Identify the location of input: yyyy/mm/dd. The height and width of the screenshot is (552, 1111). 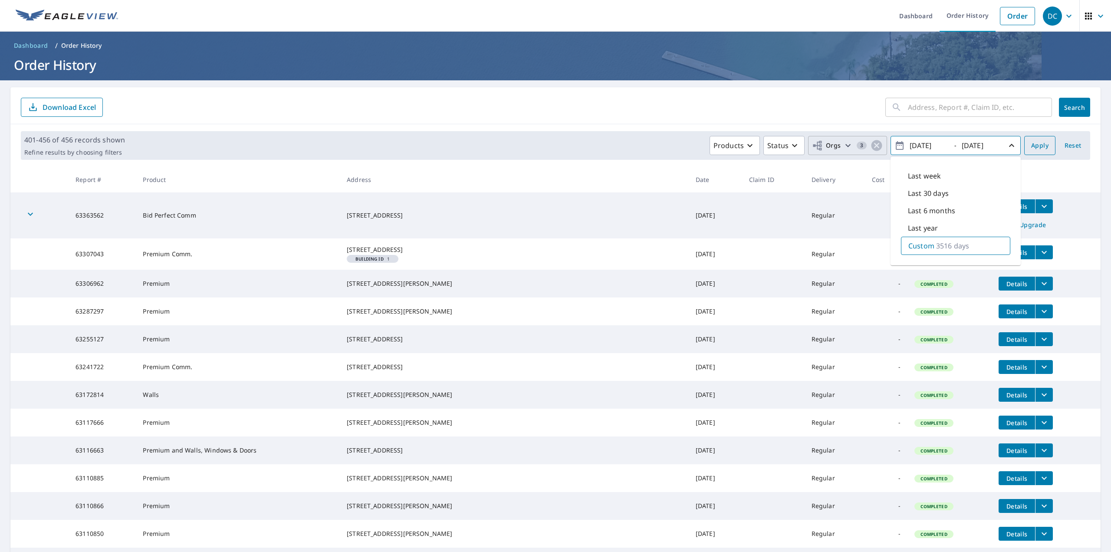
(980, 145).